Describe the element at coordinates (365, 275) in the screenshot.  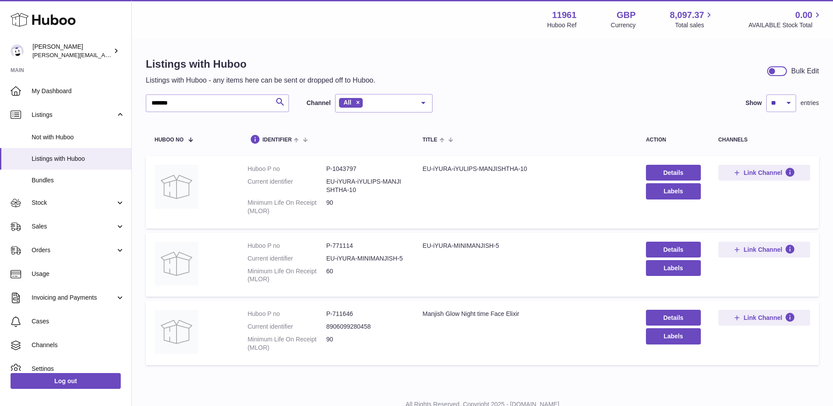
I see `dd: 60` at that location.